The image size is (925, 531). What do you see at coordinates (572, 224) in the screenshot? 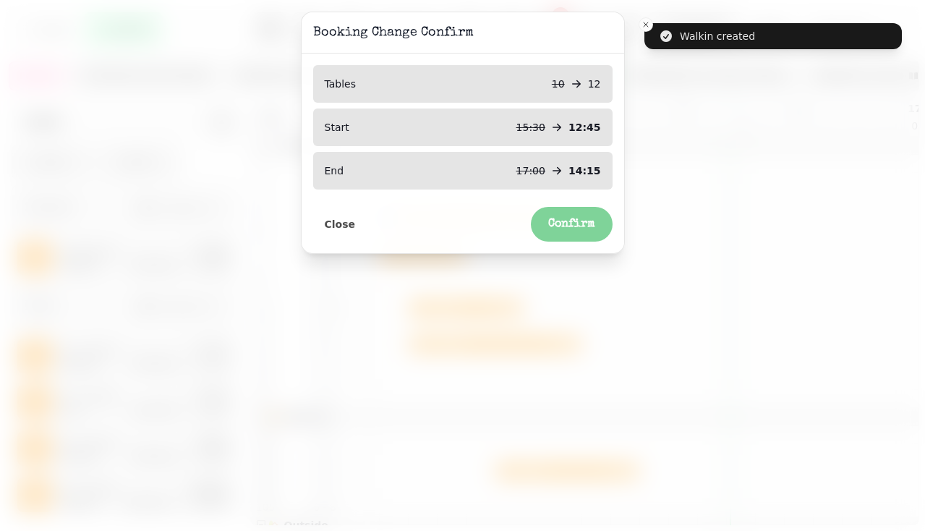
I see `span: Confirm` at bounding box center [572, 224].